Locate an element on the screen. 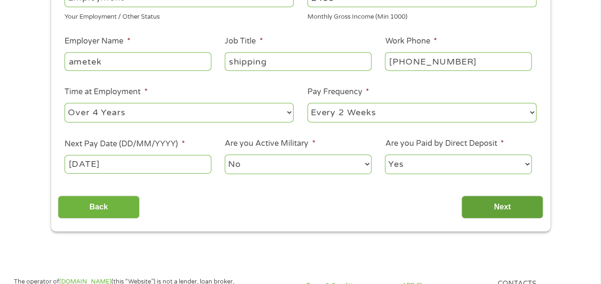  label: Next Pay Date (DD/MM/YYYY) is located at coordinates (124, 144).